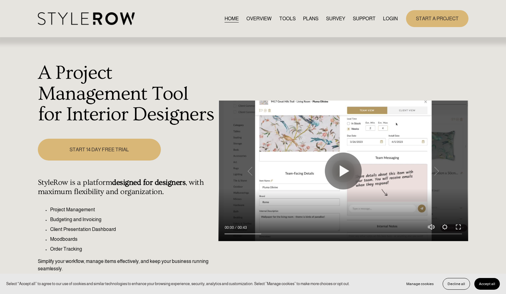  Describe the element at coordinates (133, 230) in the screenshot. I see `p: Client Presentation Dashboard` at that location.